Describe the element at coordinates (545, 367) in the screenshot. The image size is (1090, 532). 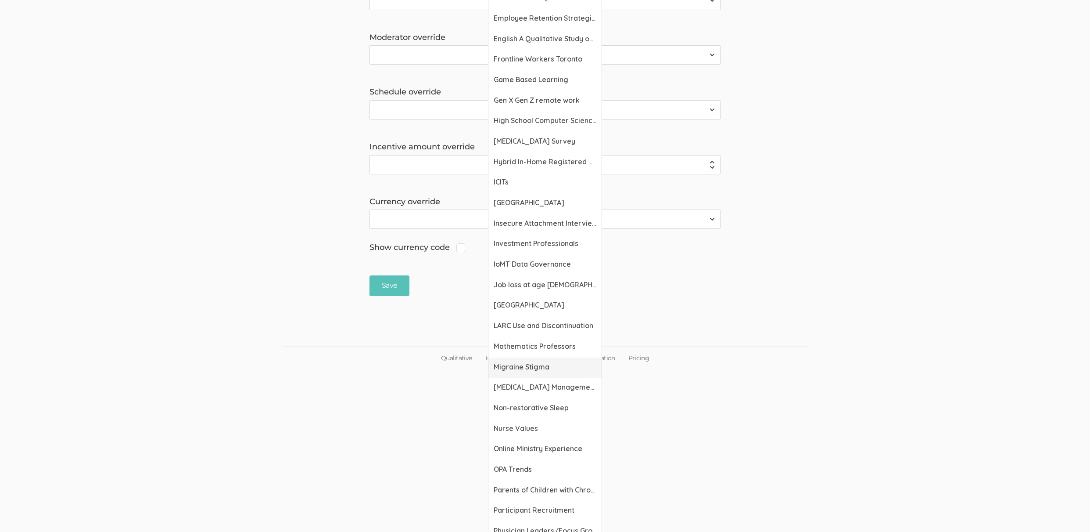
I see `a: Migraine Stigma` at that location.